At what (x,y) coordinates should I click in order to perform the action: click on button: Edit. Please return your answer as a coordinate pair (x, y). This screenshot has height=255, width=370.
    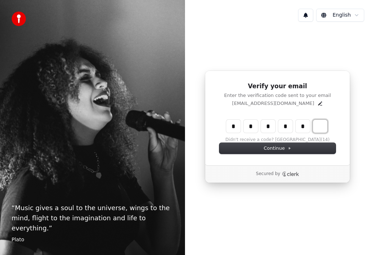
    Looking at the image, I should click on (320, 103).